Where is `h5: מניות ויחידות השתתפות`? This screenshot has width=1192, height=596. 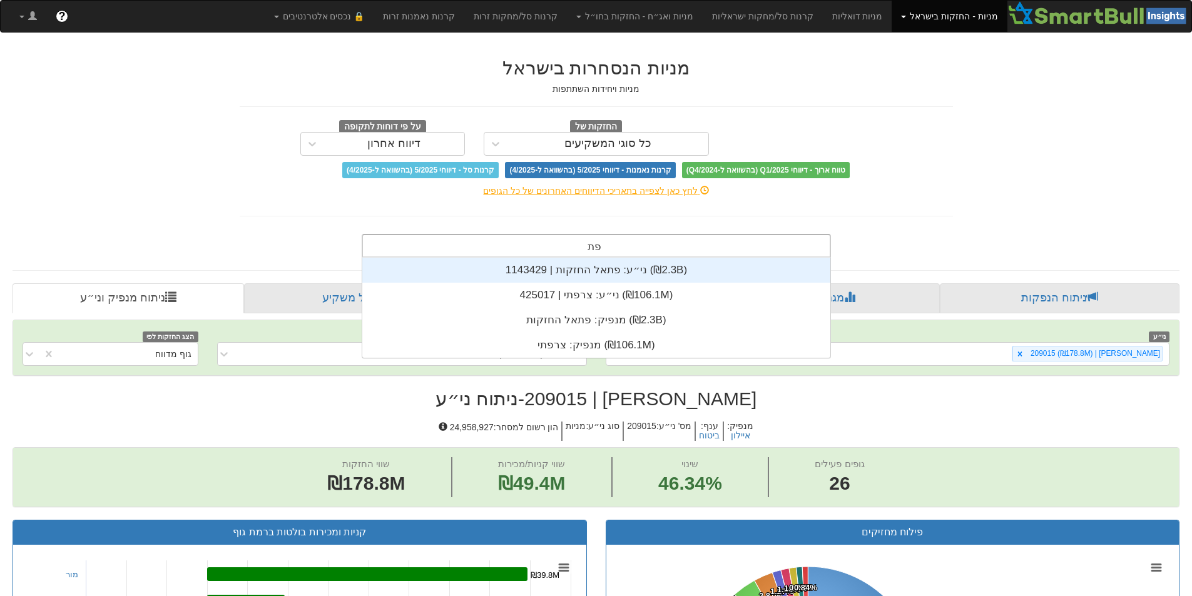 h5: מניות ויחידות השתתפות is located at coordinates (596, 89).